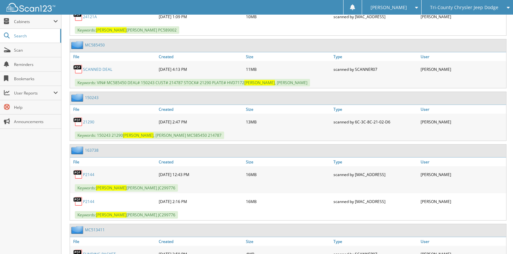 The width and height of the screenshot is (513, 254). I want to click on a: 150243, so click(92, 98).